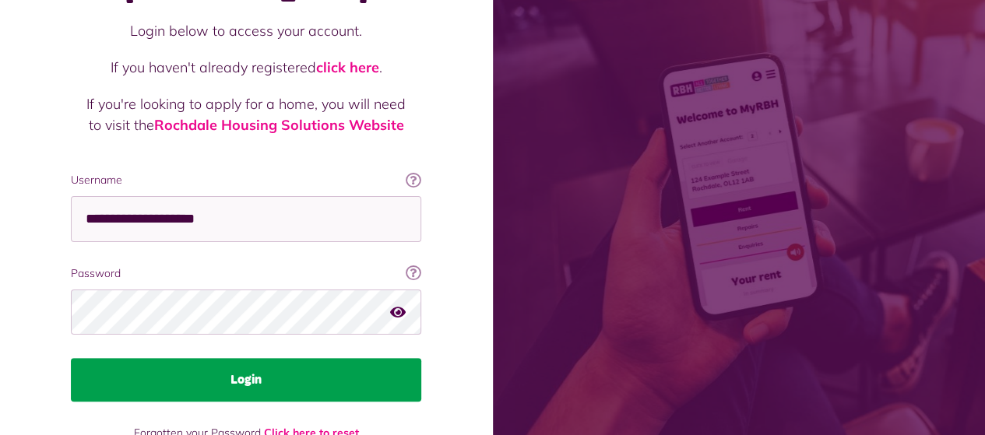 This screenshot has height=435, width=985. I want to click on label: Username, so click(246, 180).